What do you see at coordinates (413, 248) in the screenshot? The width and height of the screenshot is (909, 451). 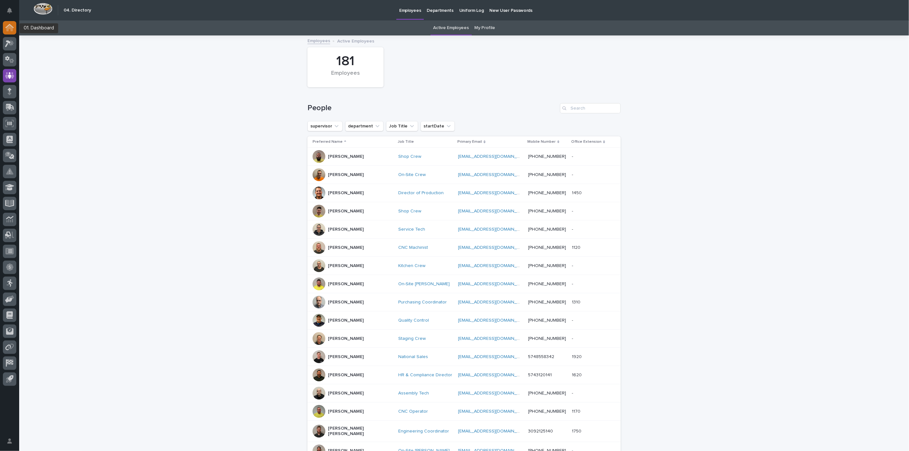 I see `a: CNC Machinist` at bounding box center [413, 248].